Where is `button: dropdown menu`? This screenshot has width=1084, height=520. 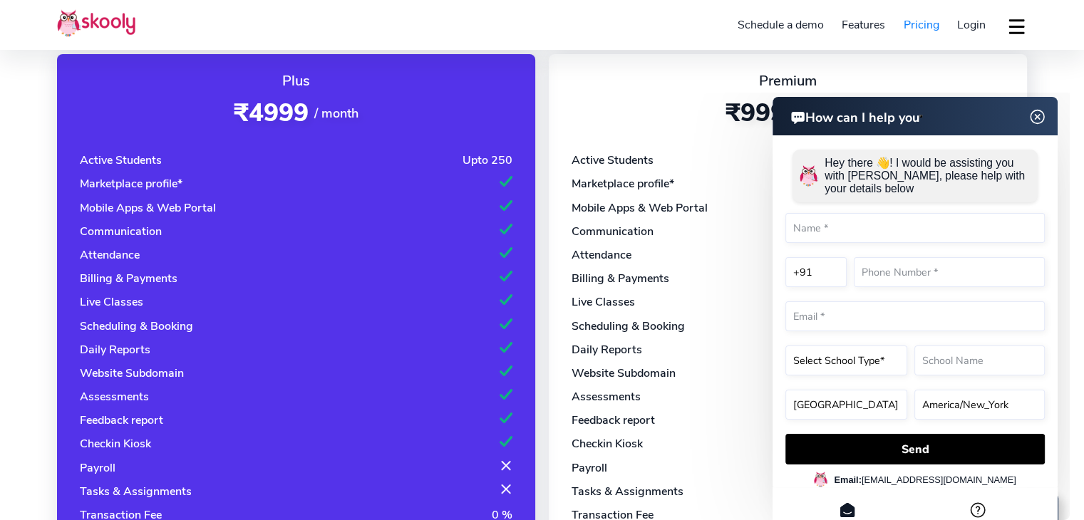 button: dropdown menu is located at coordinates (1016, 26).